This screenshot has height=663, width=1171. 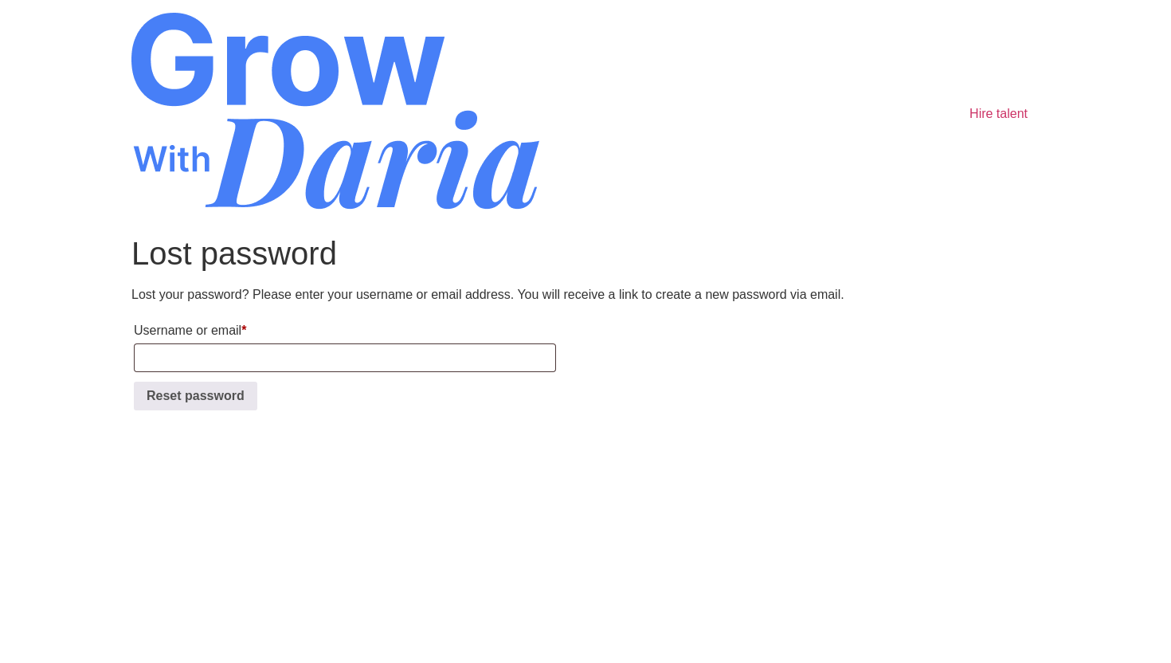 What do you see at coordinates (195, 396) in the screenshot?
I see `button: Reset password` at bounding box center [195, 396].